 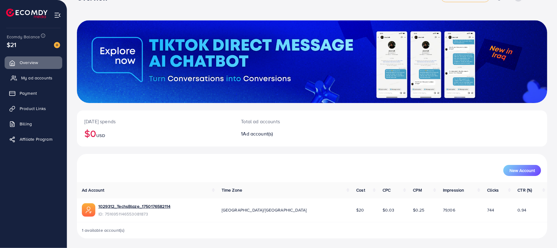 I want to click on img: logo, so click(x=27, y=13).